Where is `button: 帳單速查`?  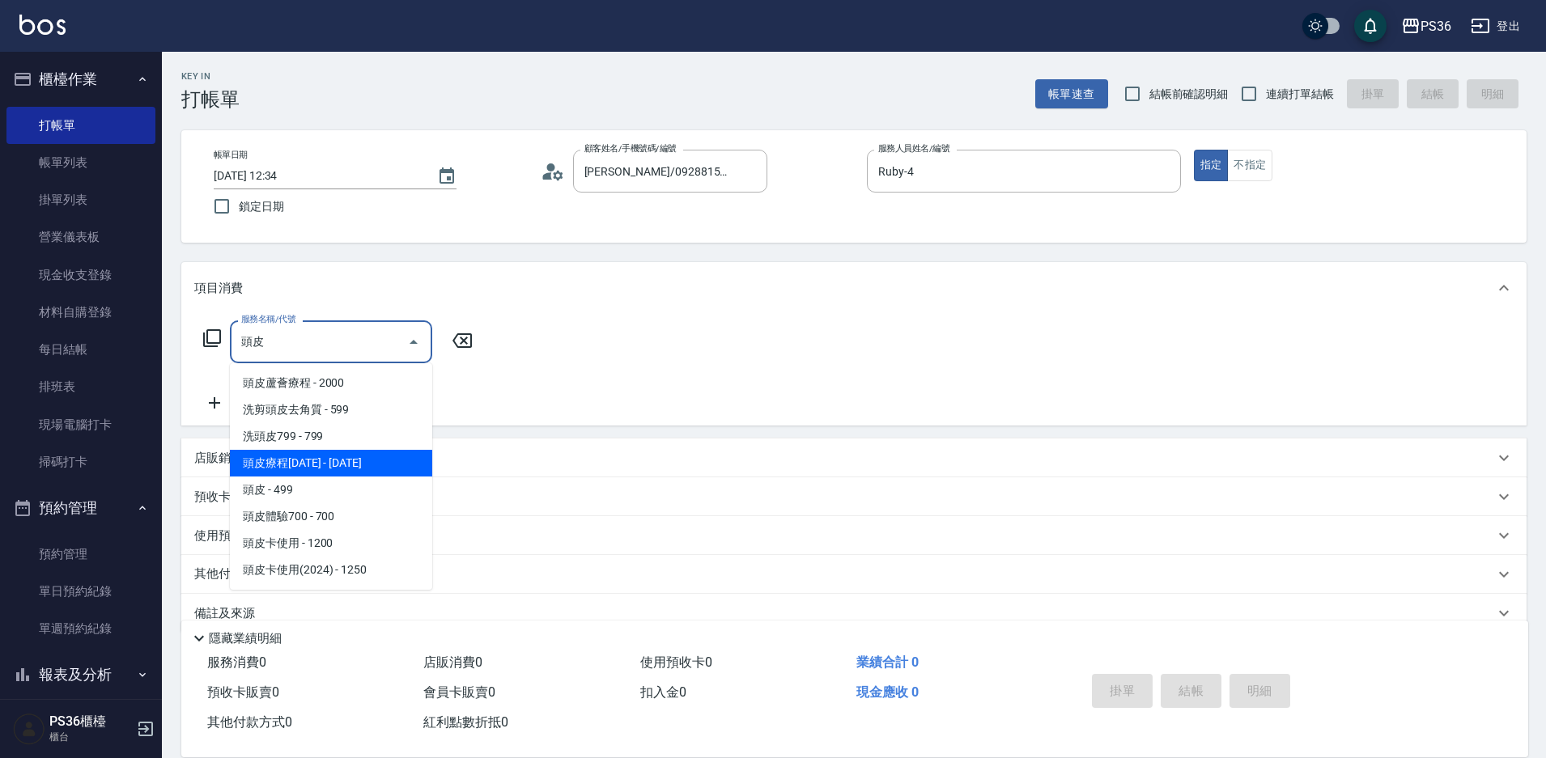 button: 帳單速查 is located at coordinates (1072, 94).